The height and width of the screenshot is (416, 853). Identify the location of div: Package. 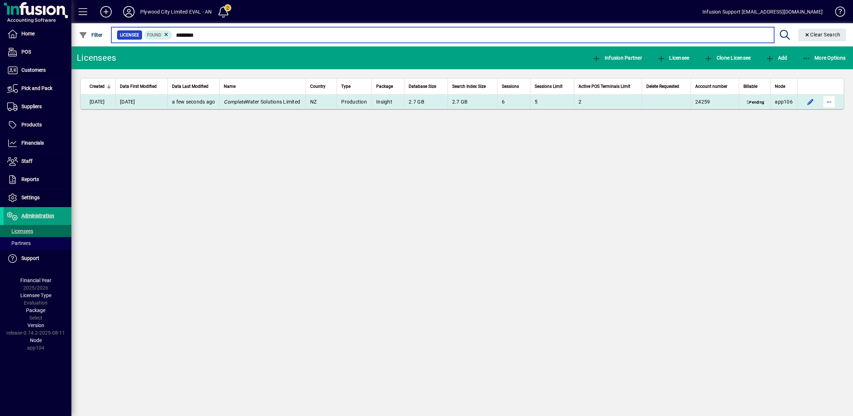
(388, 86).